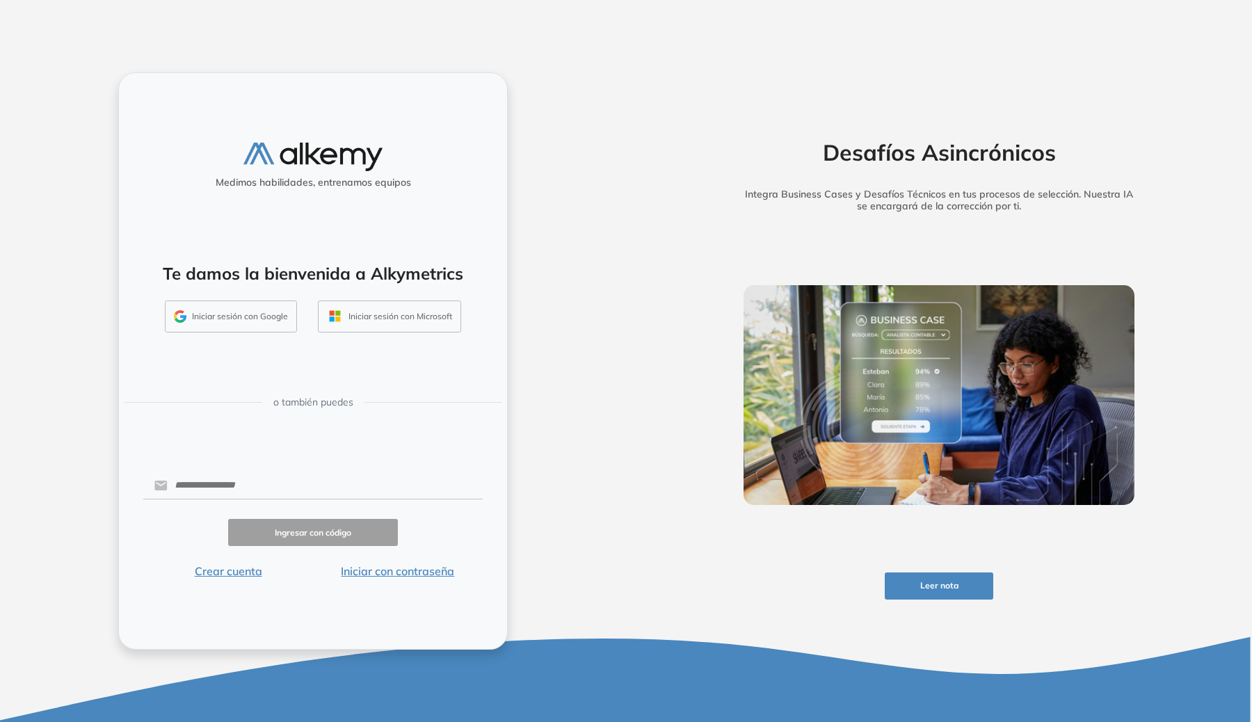  I want to click on h5: Medimos habilidades, entrenamos equipos, so click(313, 182).